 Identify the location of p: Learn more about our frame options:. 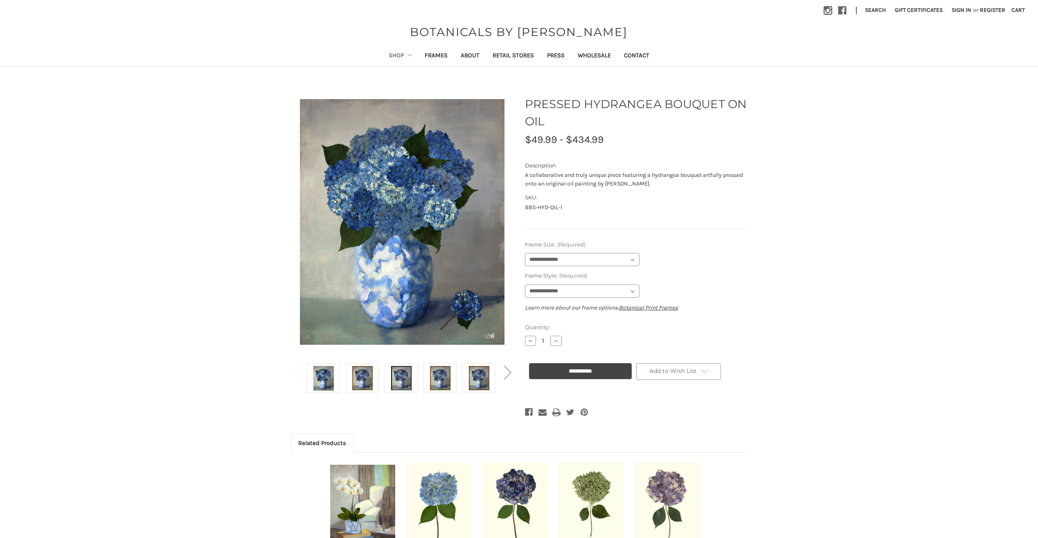
(636, 307).